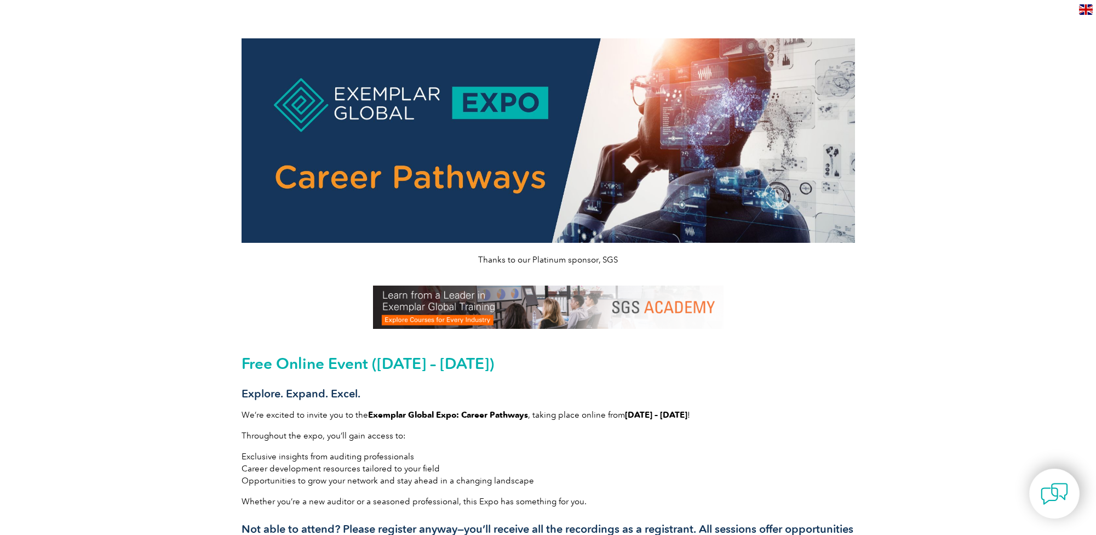 The height and width of the screenshot is (535, 1096). Describe the element at coordinates (548, 481) in the screenshot. I see `li: Opportunities to grow your network and stay ahead in a changing landscape` at that location.